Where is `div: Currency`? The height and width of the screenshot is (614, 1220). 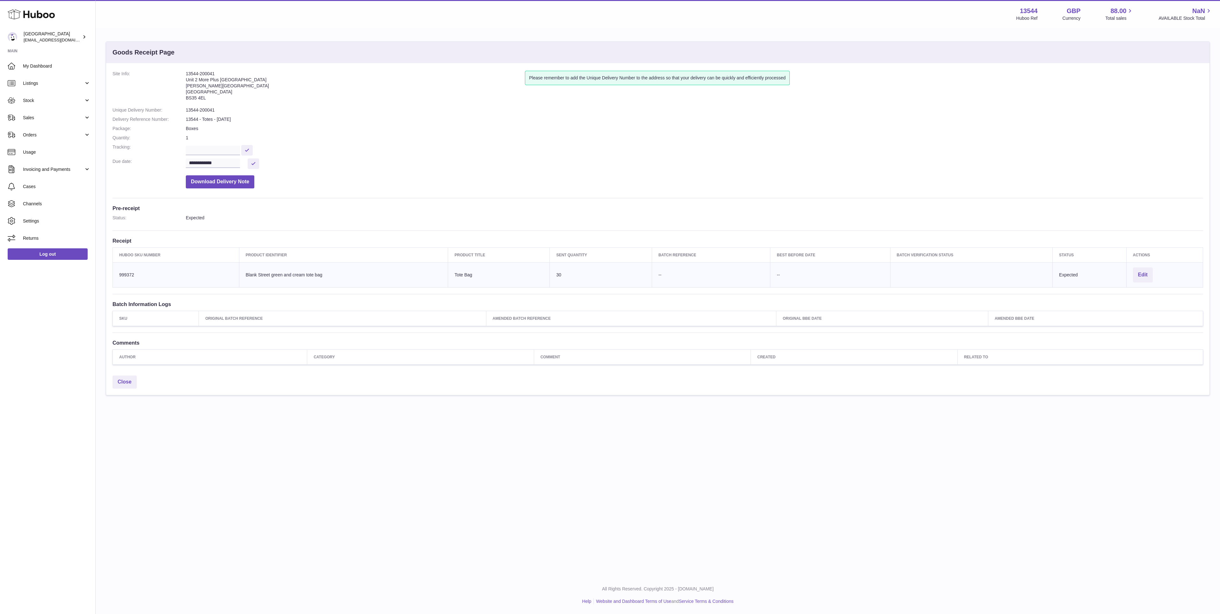 div: Currency is located at coordinates (1071, 18).